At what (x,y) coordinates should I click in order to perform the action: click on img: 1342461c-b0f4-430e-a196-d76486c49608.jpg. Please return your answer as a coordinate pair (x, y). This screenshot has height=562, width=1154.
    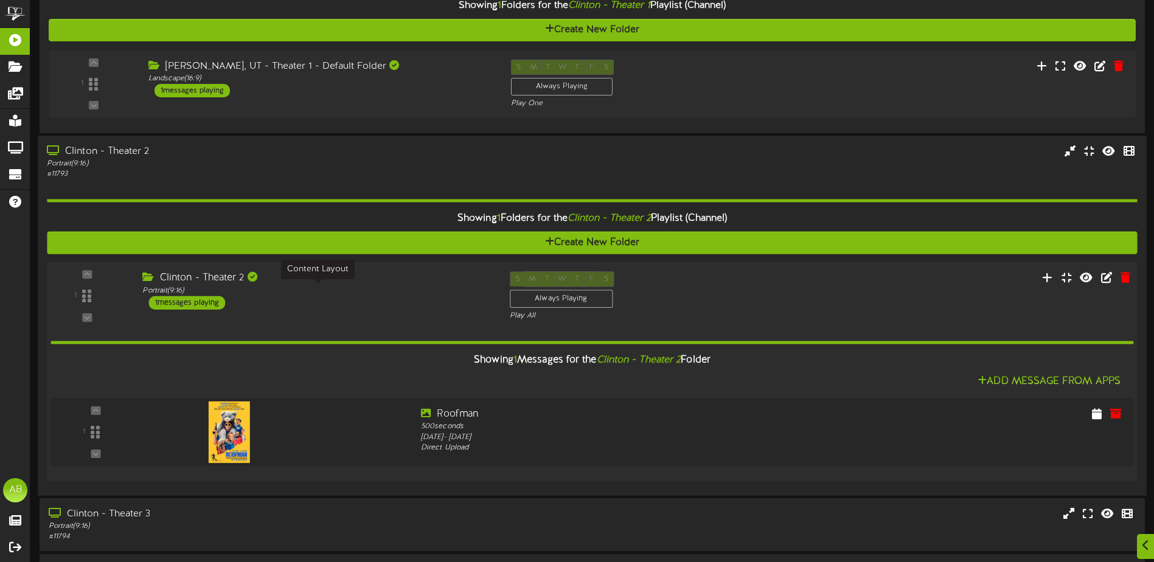
    Looking at the image, I should click on (229, 432).